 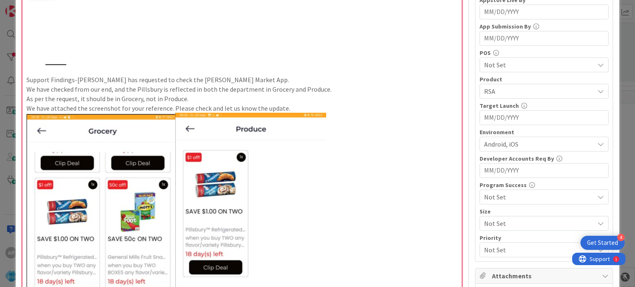 I want to click on div: Product, so click(x=544, y=79).